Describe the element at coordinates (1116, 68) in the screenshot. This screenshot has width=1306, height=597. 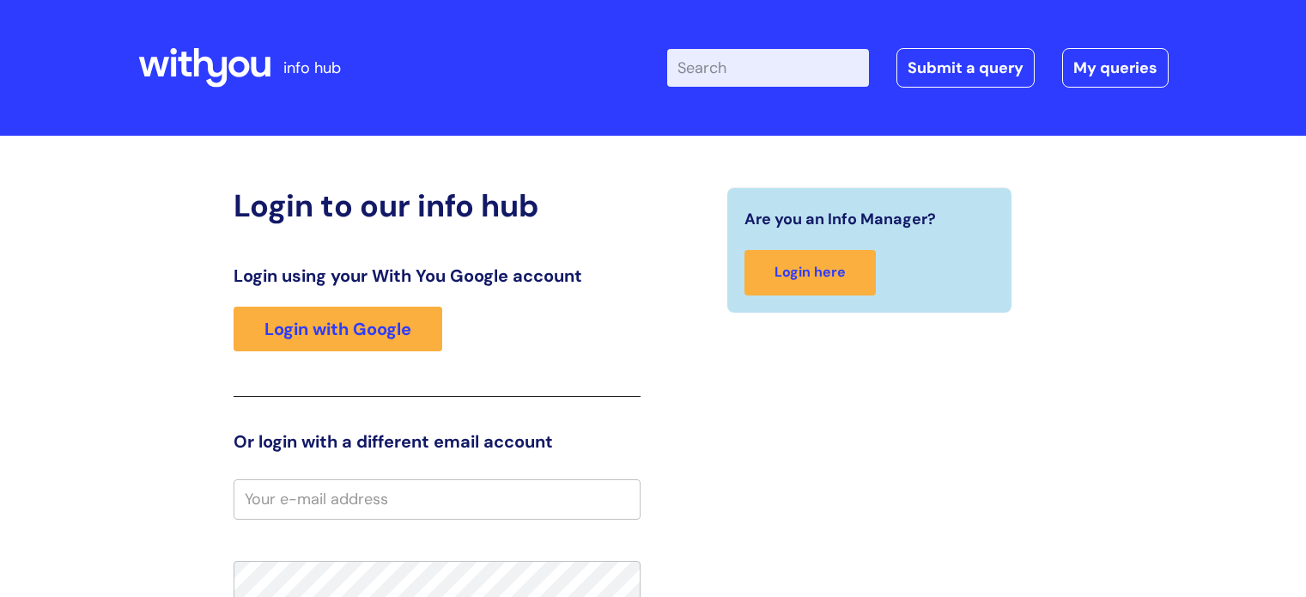
I see `a: My queries` at that location.